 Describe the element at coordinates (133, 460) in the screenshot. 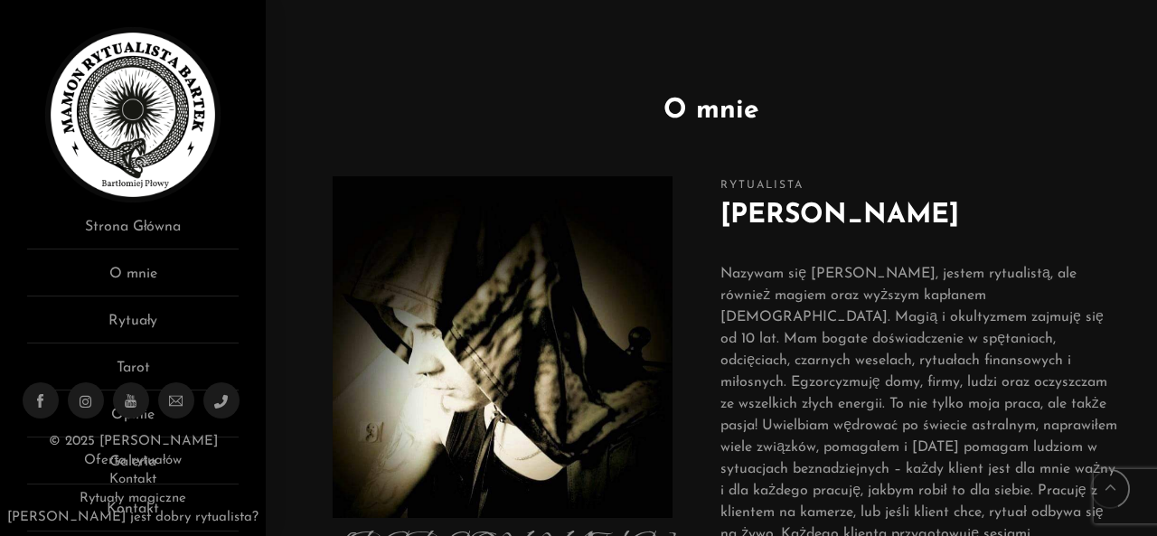

I see `a: Oferta rytuałów` at that location.